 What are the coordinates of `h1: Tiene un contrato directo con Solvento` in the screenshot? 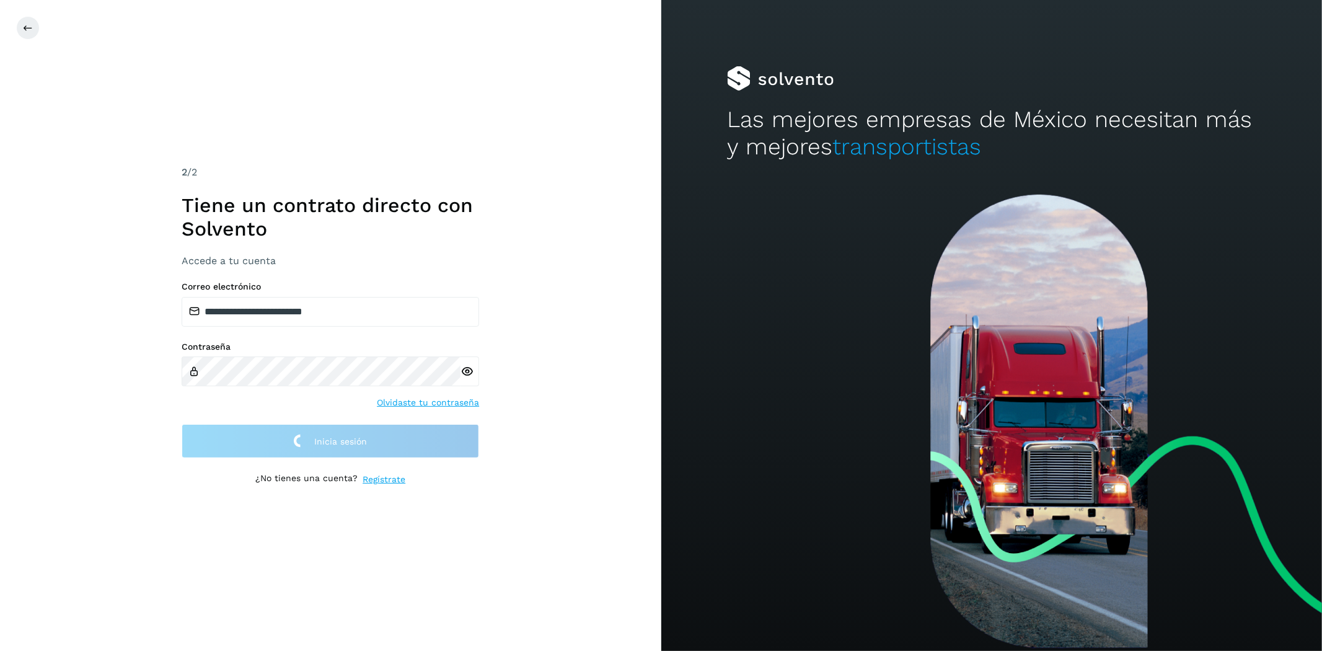 It's located at (330, 217).